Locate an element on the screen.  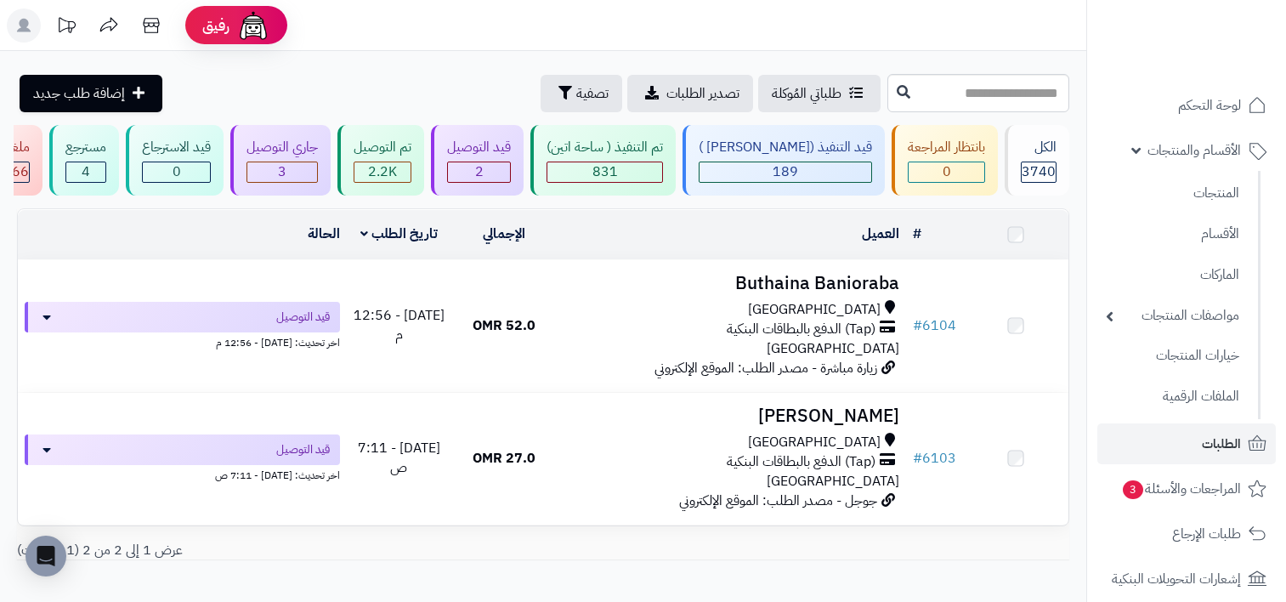
span: الطلبات is located at coordinates (1221, 444).